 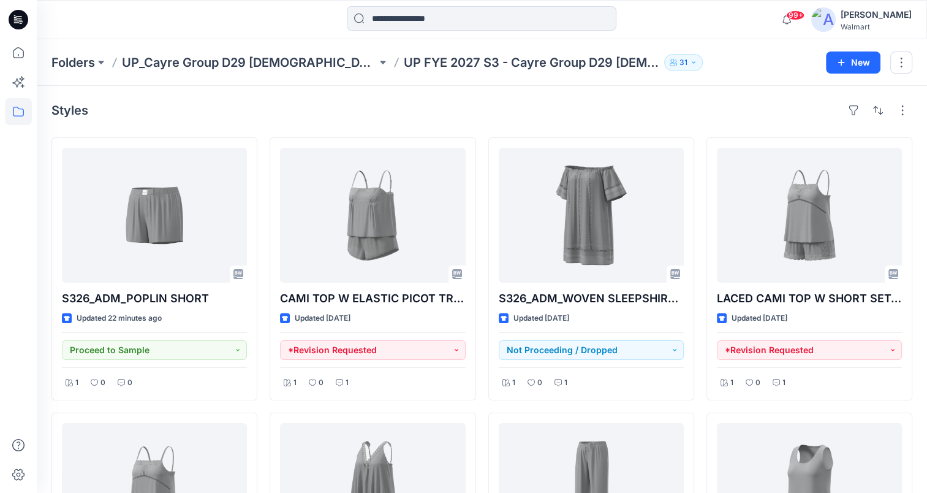 What do you see at coordinates (591, 215) in the screenshot?
I see `a: S326_ADM_WOVEN SLEEPSHIRT W RUFFLE AND LACE` at bounding box center [591, 215].